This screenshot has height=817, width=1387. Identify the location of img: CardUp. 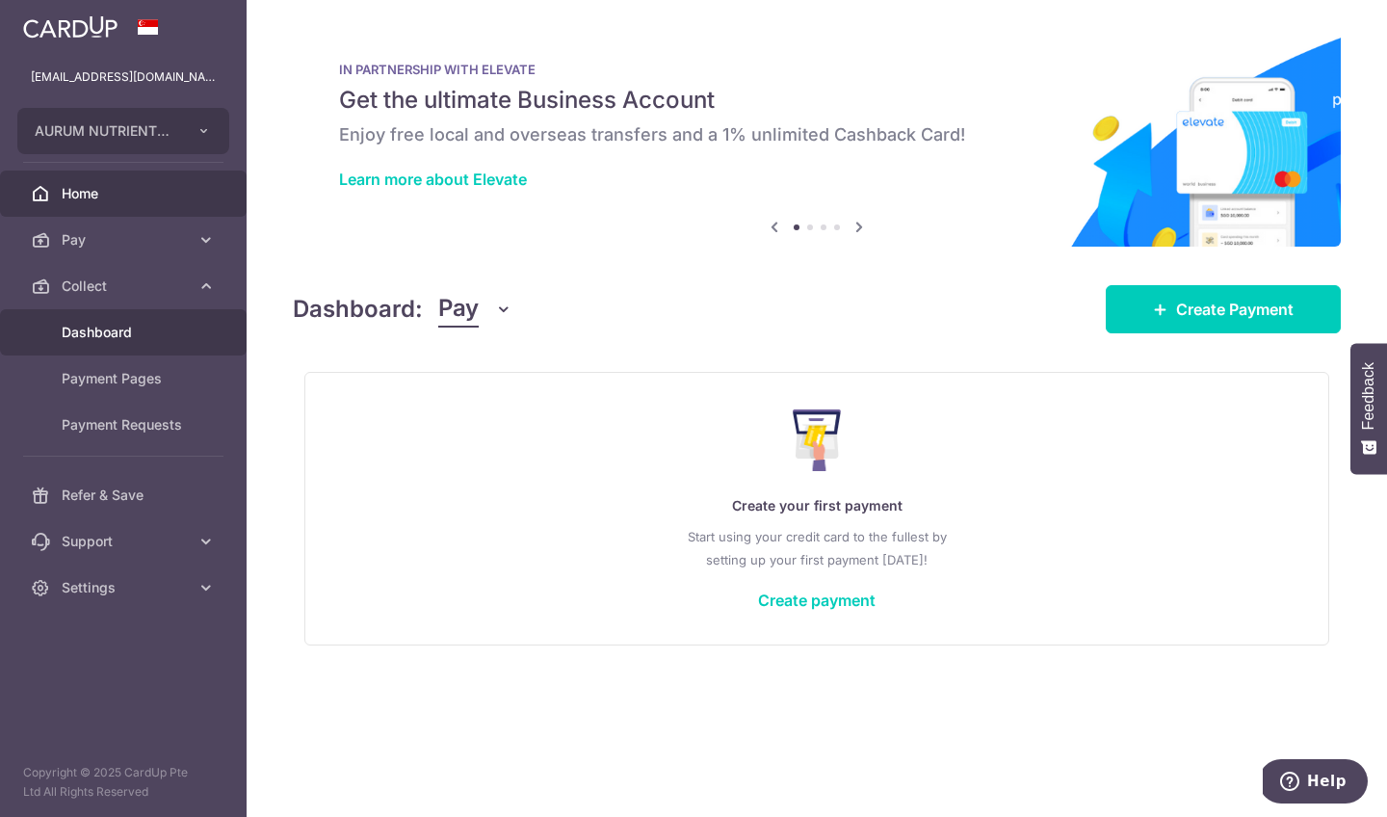
(70, 27).